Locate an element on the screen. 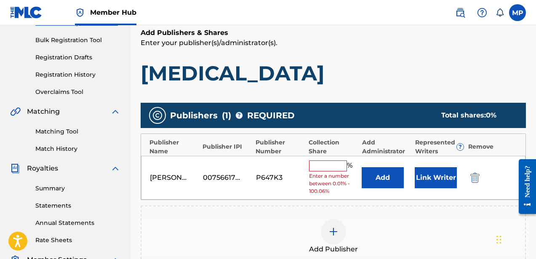  a: Statements is located at coordinates (78, 205).